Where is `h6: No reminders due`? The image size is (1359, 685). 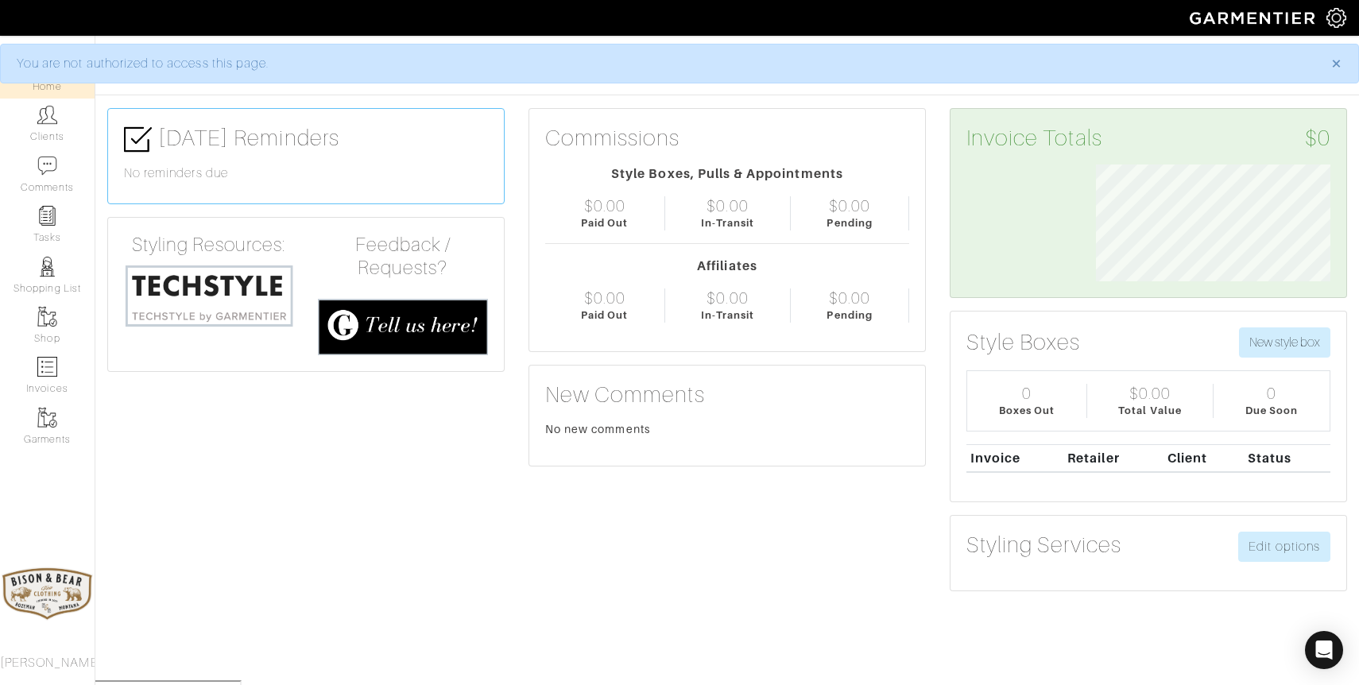 h6: No reminders due is located at coordinates (306, 173).